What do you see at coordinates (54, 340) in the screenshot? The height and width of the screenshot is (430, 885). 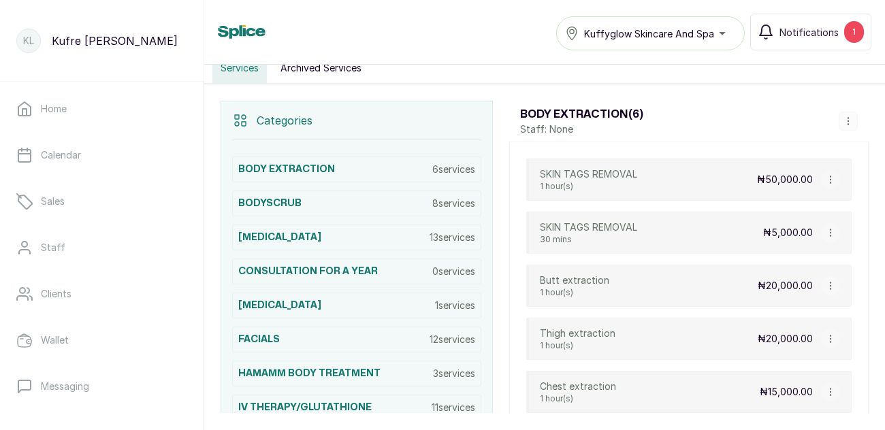 I see `p: Wallet` at bounding box center [54, 340].